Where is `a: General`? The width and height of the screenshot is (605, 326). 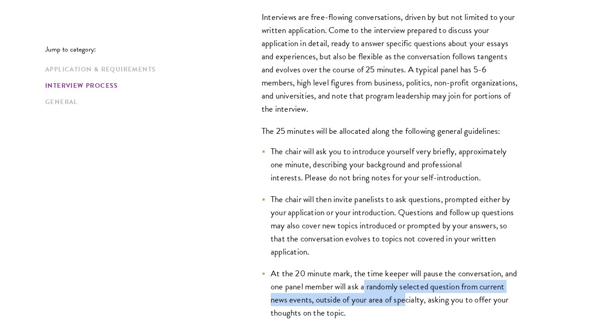
a: General is located at coordinates (130, 102).